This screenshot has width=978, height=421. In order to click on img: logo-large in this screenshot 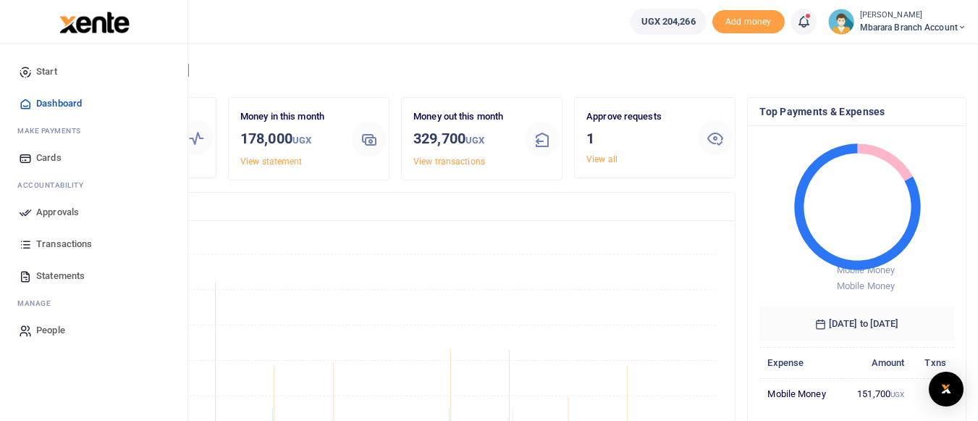, I will do `click(94, 22)`.